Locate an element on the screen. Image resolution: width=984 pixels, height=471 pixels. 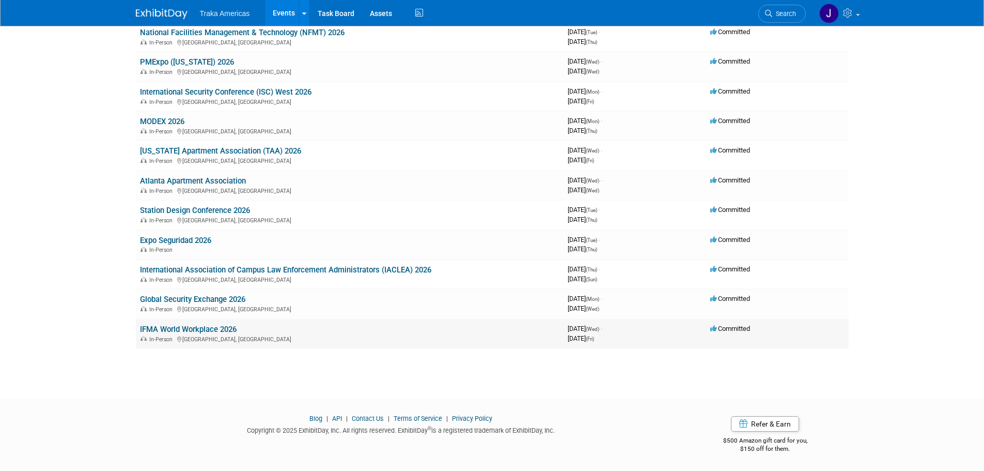
span: Search is located at coordinates (784, 13).